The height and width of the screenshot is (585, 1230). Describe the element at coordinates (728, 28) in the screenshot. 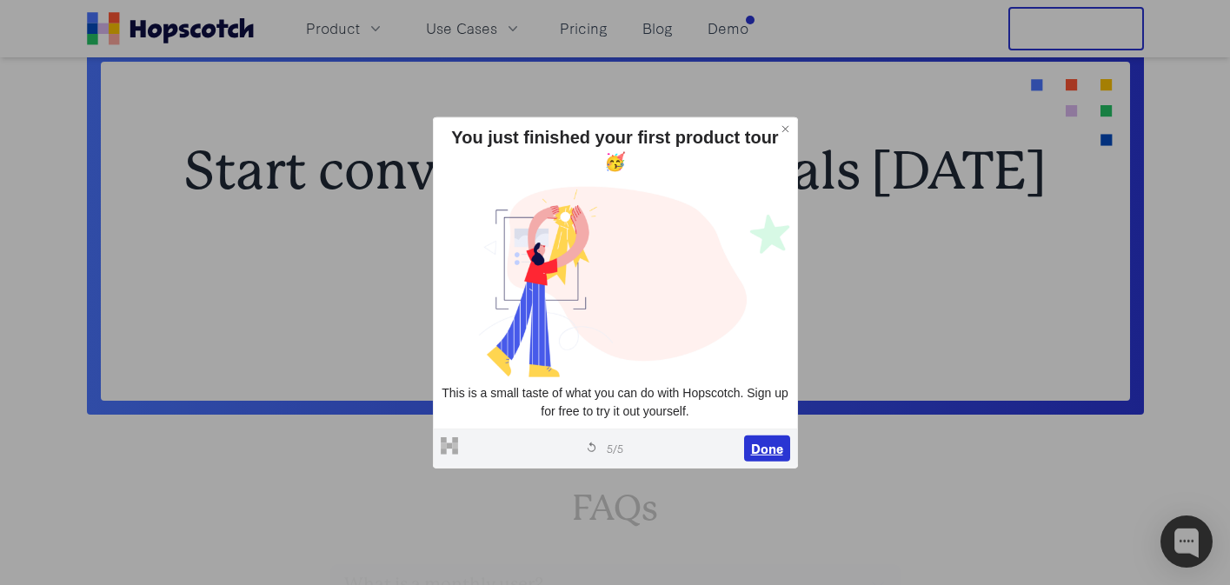

I see `a: Demo` at that location.